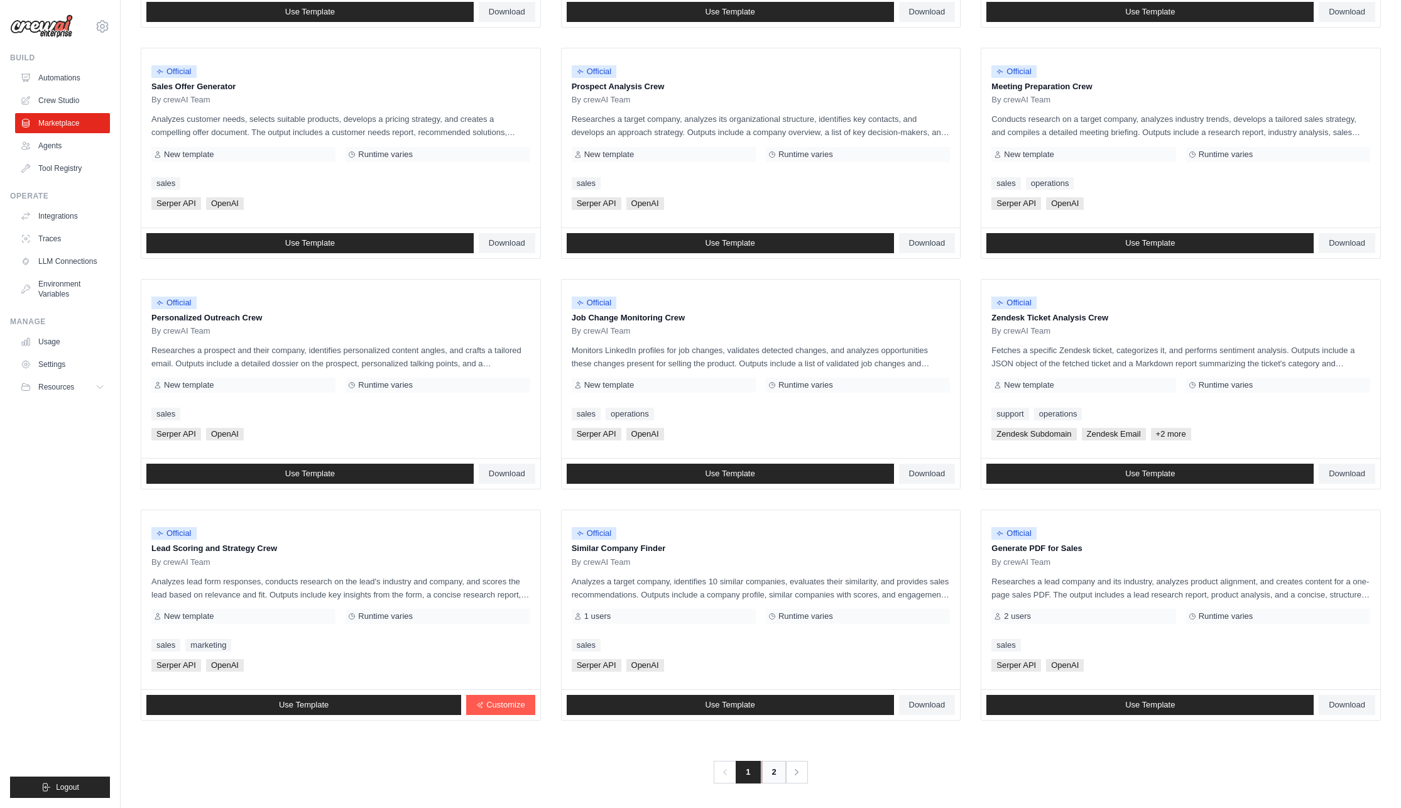  Describe the element at coordinates (341, 549) in the screenshot. I see `p: Lead Scoring and Strategy Crew` at that location.